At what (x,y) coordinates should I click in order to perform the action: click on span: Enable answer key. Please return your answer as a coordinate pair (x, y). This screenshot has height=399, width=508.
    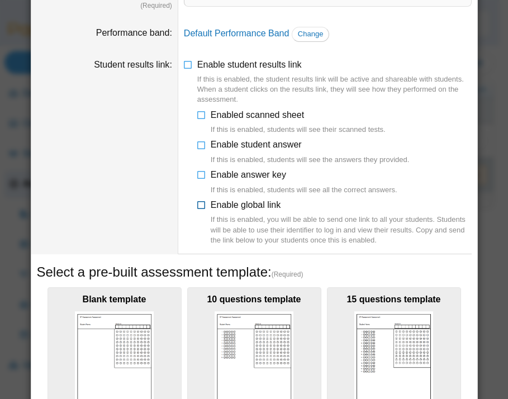
    Looking at the image, I should click on (304, 182).